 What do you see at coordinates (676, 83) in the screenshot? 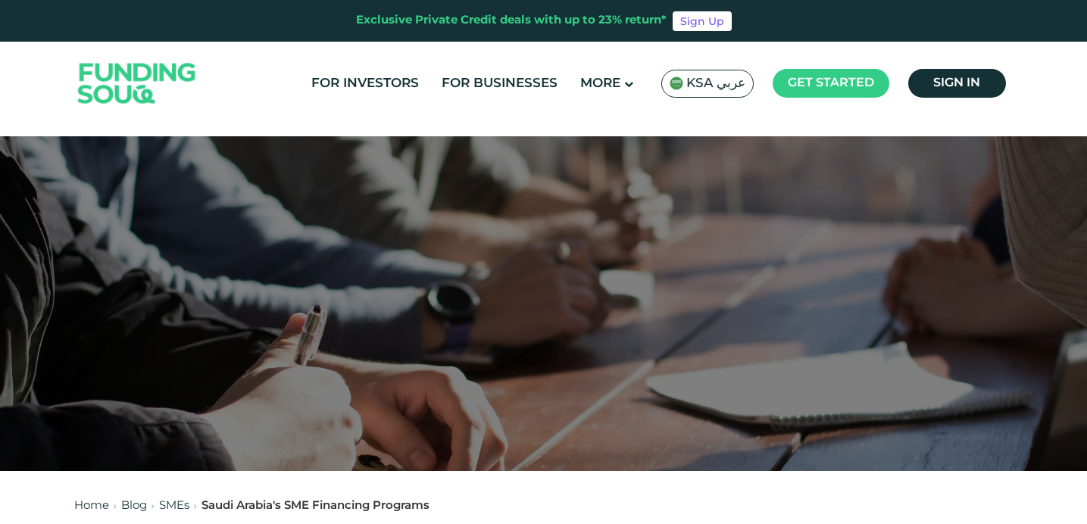
I see `img: SA Flag` at bounding box center [676, 83].